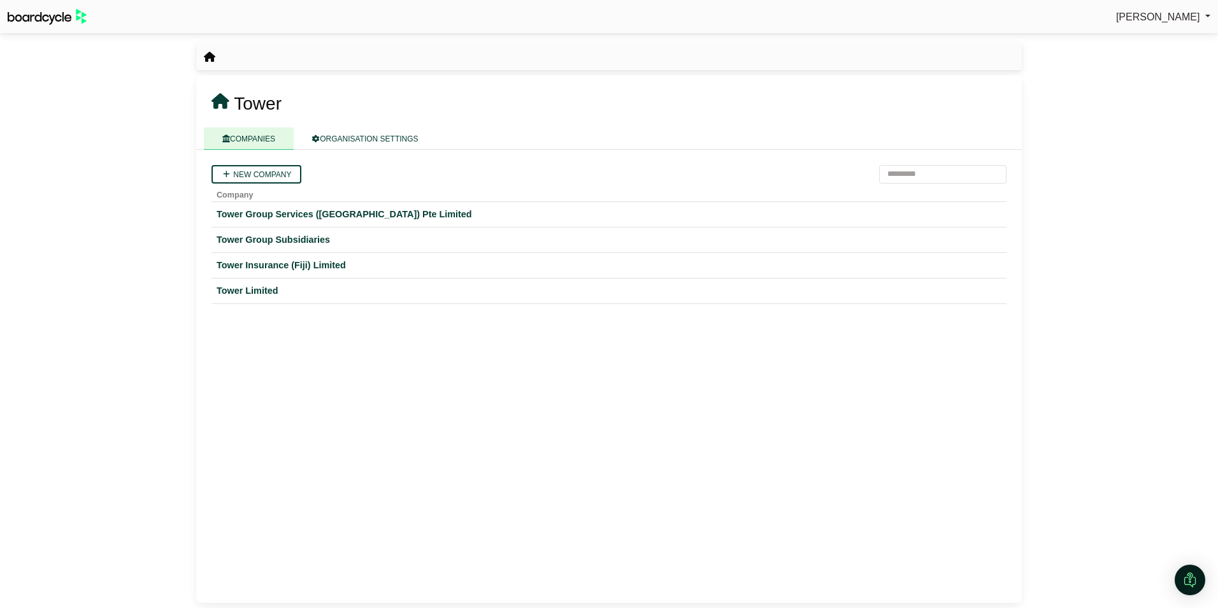 The image size is (1218, 608). What do you see at coordinates (609, 290) in the screenshot?
I see `div: Tower Limited` at bounding box center [609, 290].